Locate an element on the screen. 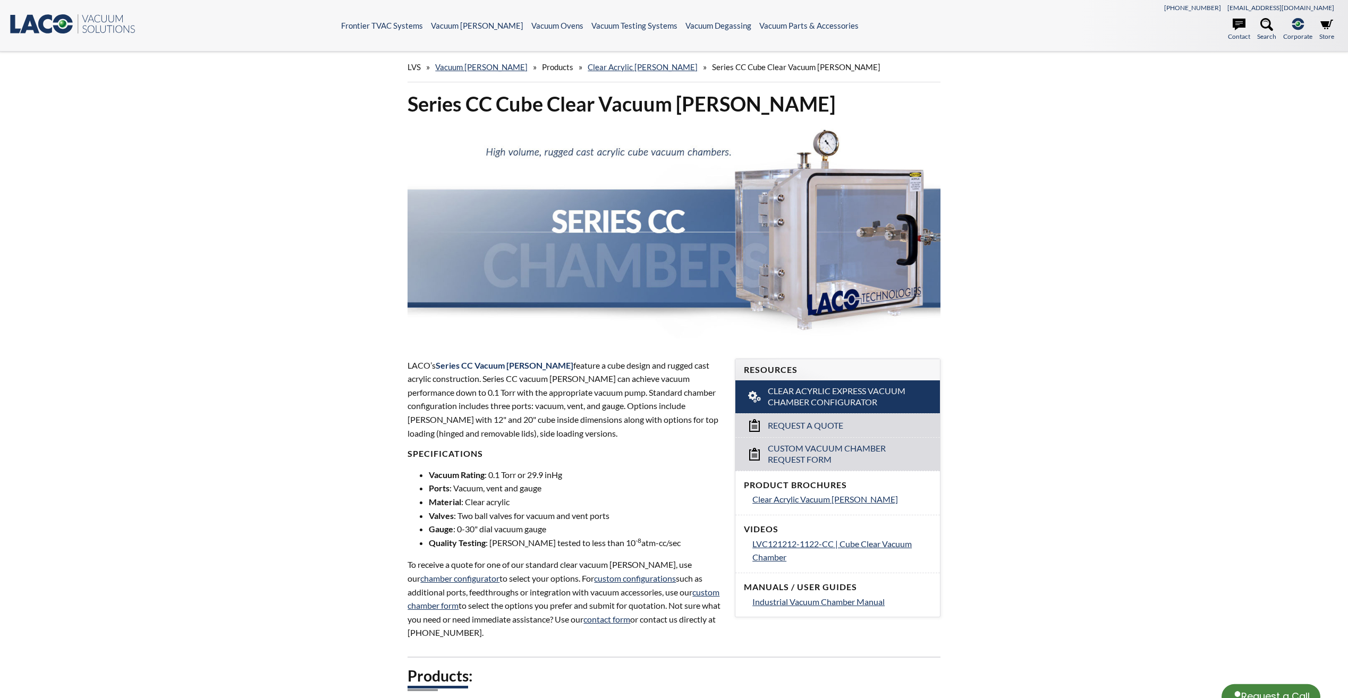  span: Clear Acyrlic Express Vacuum Chamber Configurator is located at coordinates (839, 397).